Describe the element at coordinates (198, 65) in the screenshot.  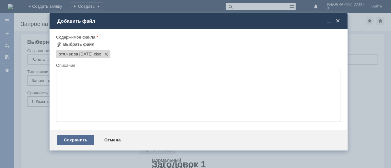
I see `div: Описание` at that location.